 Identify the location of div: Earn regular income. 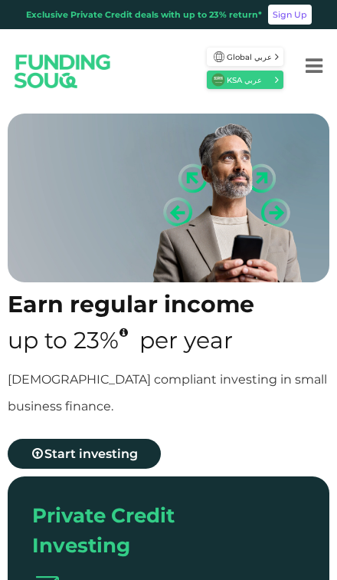
(169, 304).